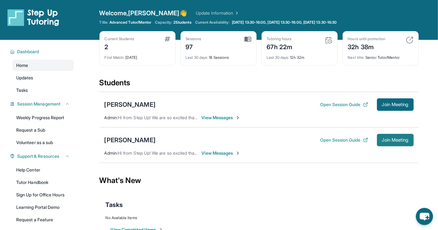 The height and width of the screenshot is (230, 438). I want to click on div: Students, so click(259, 85).